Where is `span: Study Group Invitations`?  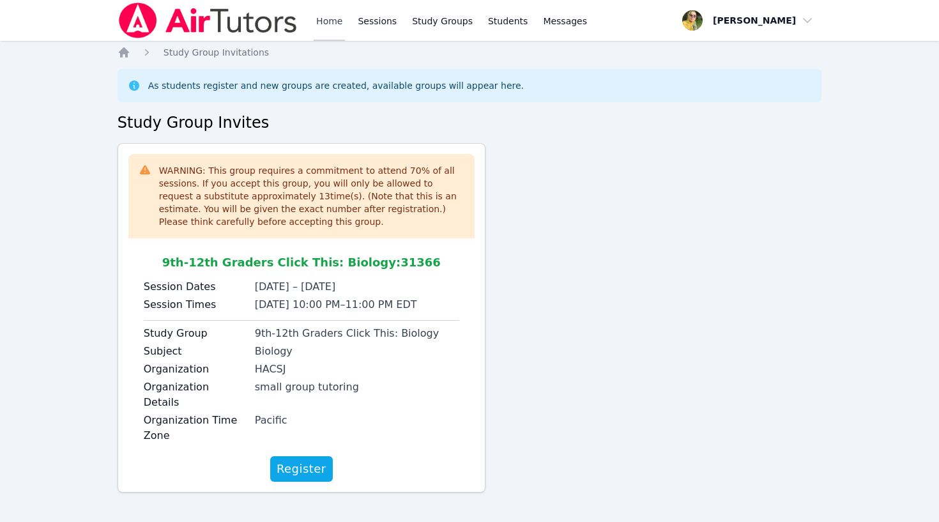 span: Study Group Invitations is located at coordinates (216, 52).